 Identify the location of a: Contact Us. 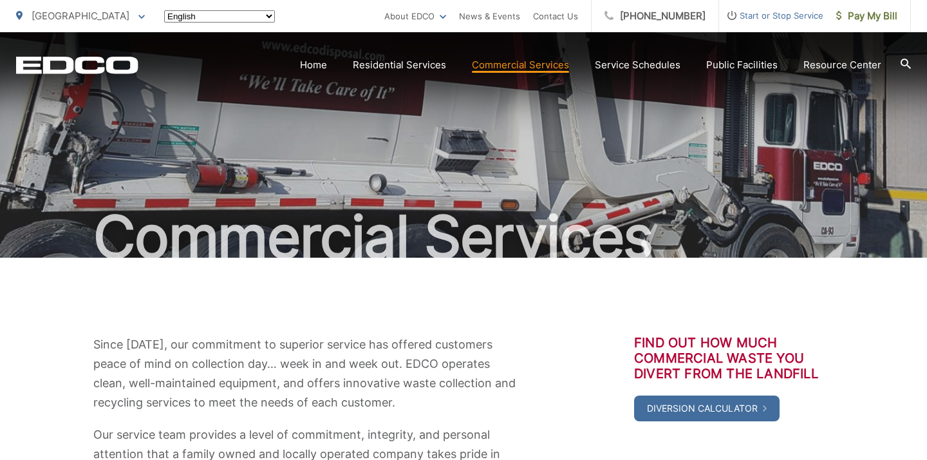
(556, 16).